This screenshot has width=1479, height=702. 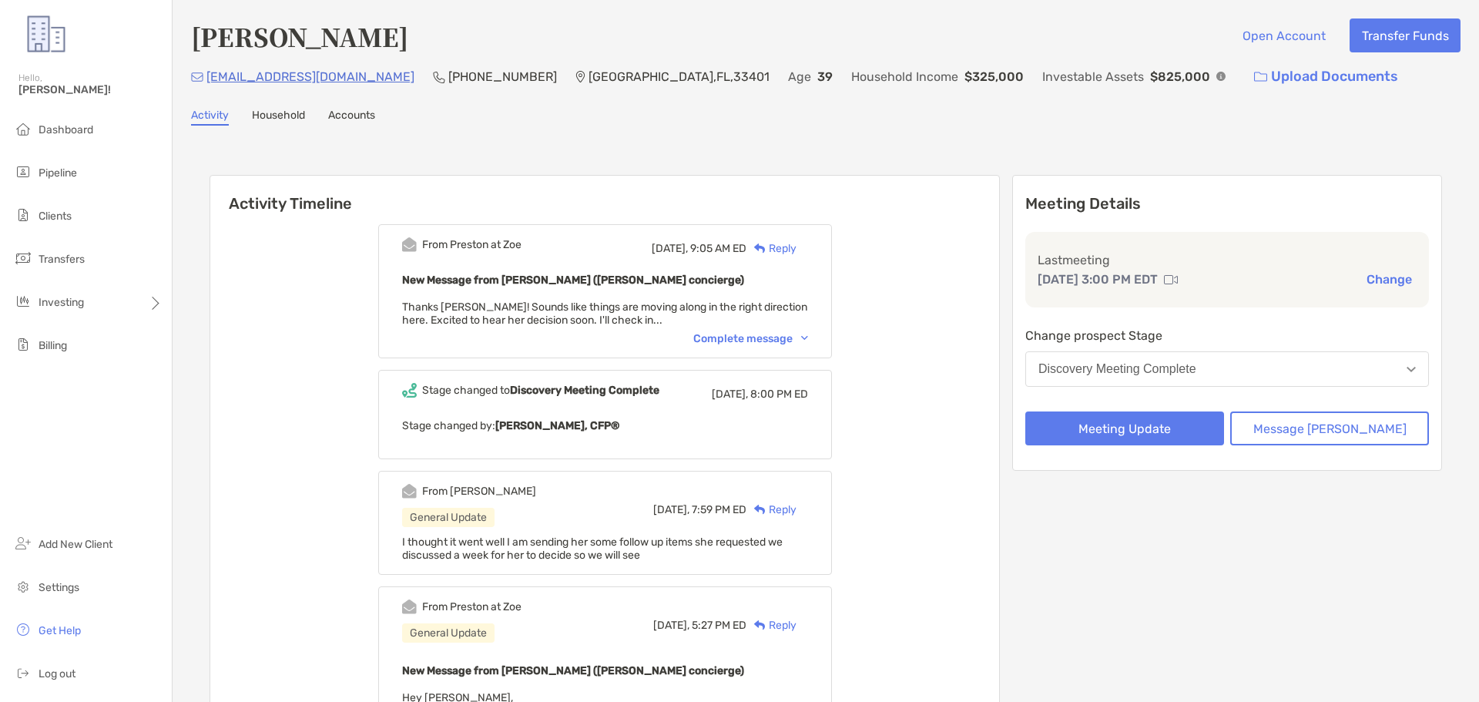 I want to click on img: Zoe Logo, so click(x=46, y=34).